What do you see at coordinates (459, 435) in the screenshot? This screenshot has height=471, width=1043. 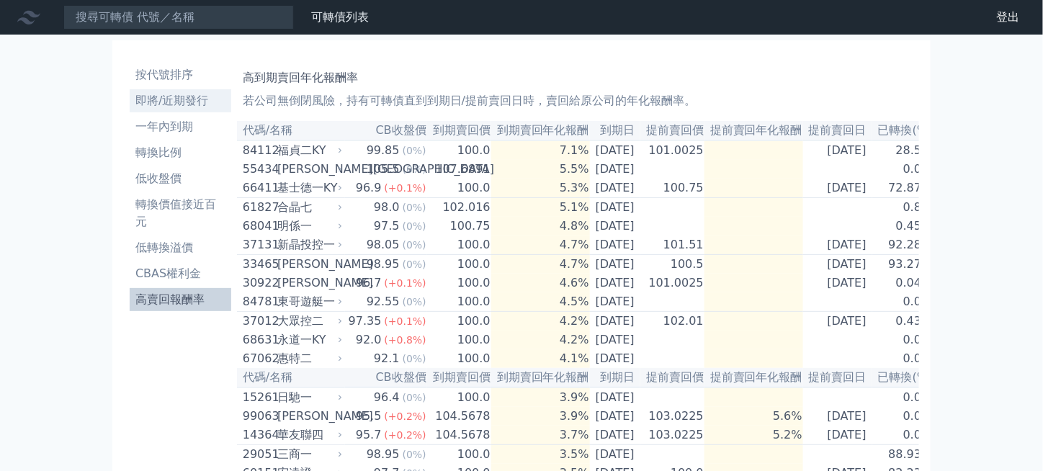 I see `td: 104.5678` at bounding box center [459, 435].